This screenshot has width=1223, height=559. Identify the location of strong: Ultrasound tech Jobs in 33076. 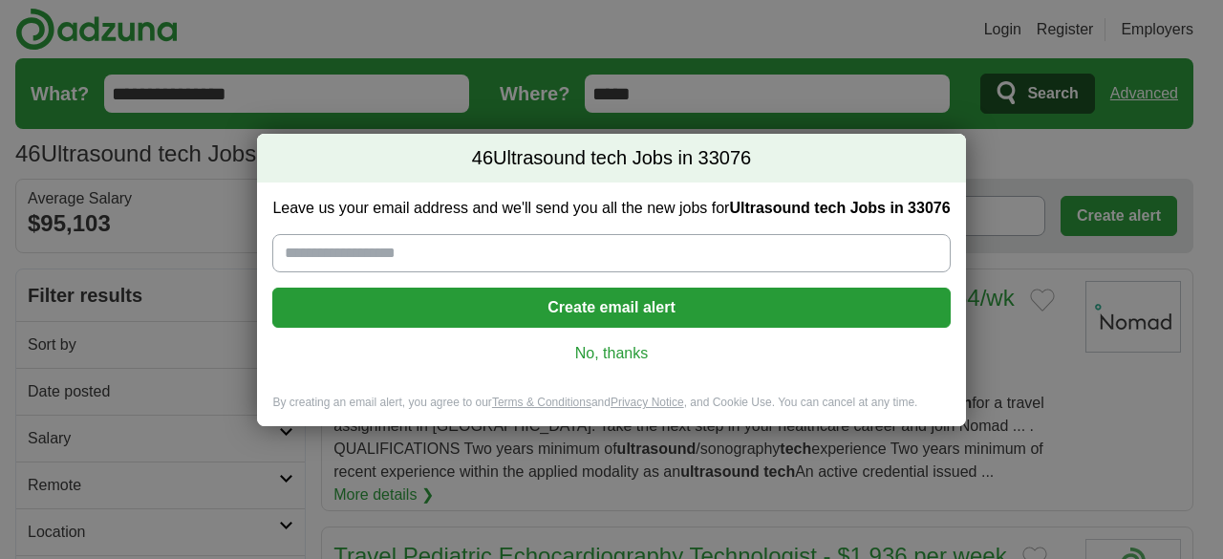
(839, 207).